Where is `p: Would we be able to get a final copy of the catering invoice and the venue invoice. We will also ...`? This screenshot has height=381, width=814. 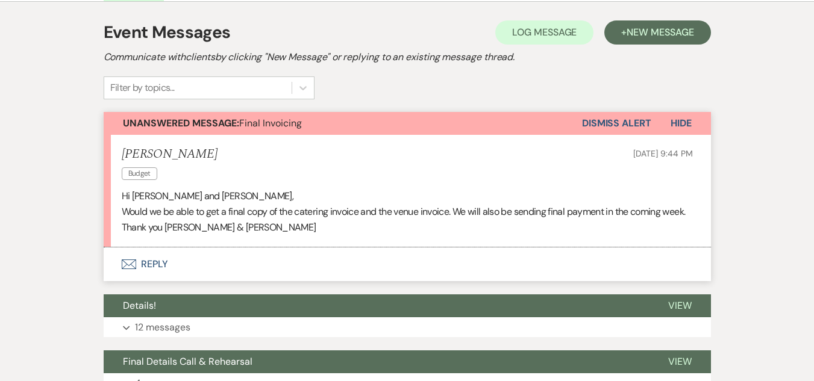
p: Would we be able to get a final copy of the catering invoice and the venue invoice. We will also ... is located at coordinates (407, 212).